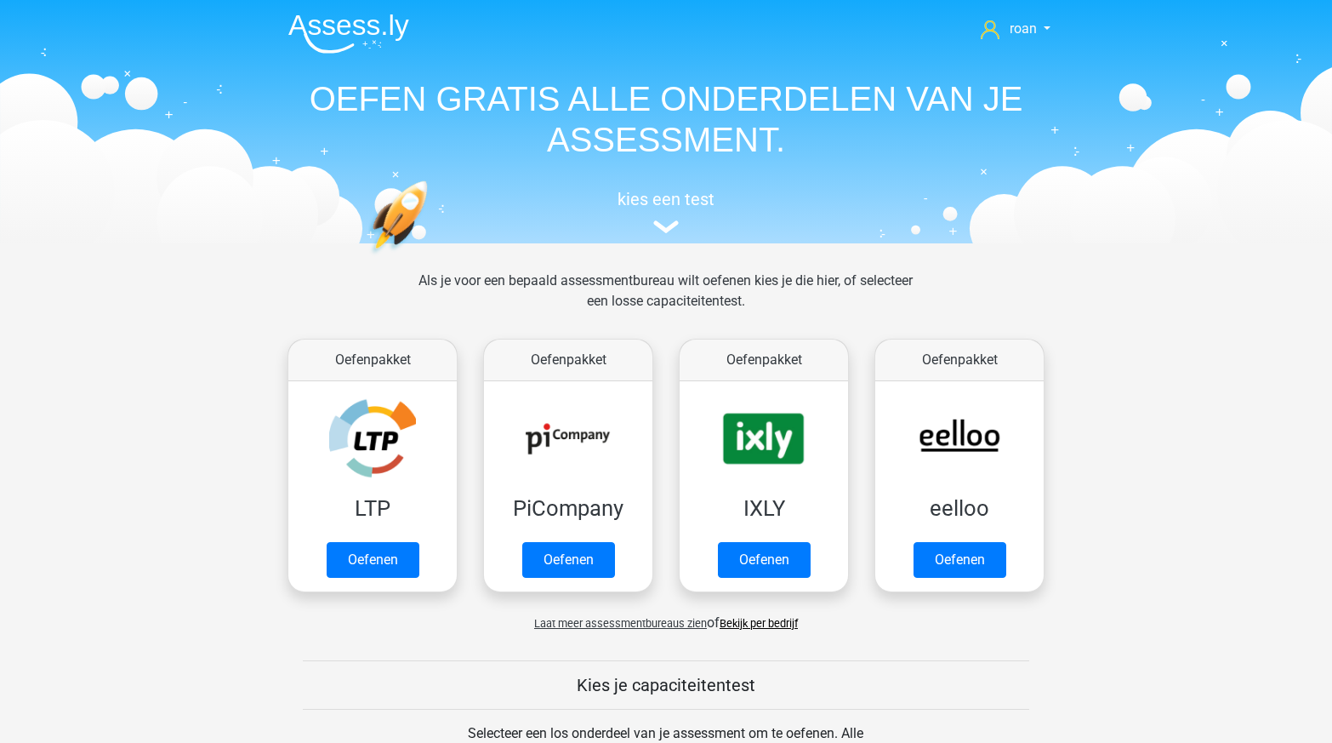  What do you see at coordinates (666, 226) in the screenshot?
I see `img: assessment` at bounding box center [666, 226].